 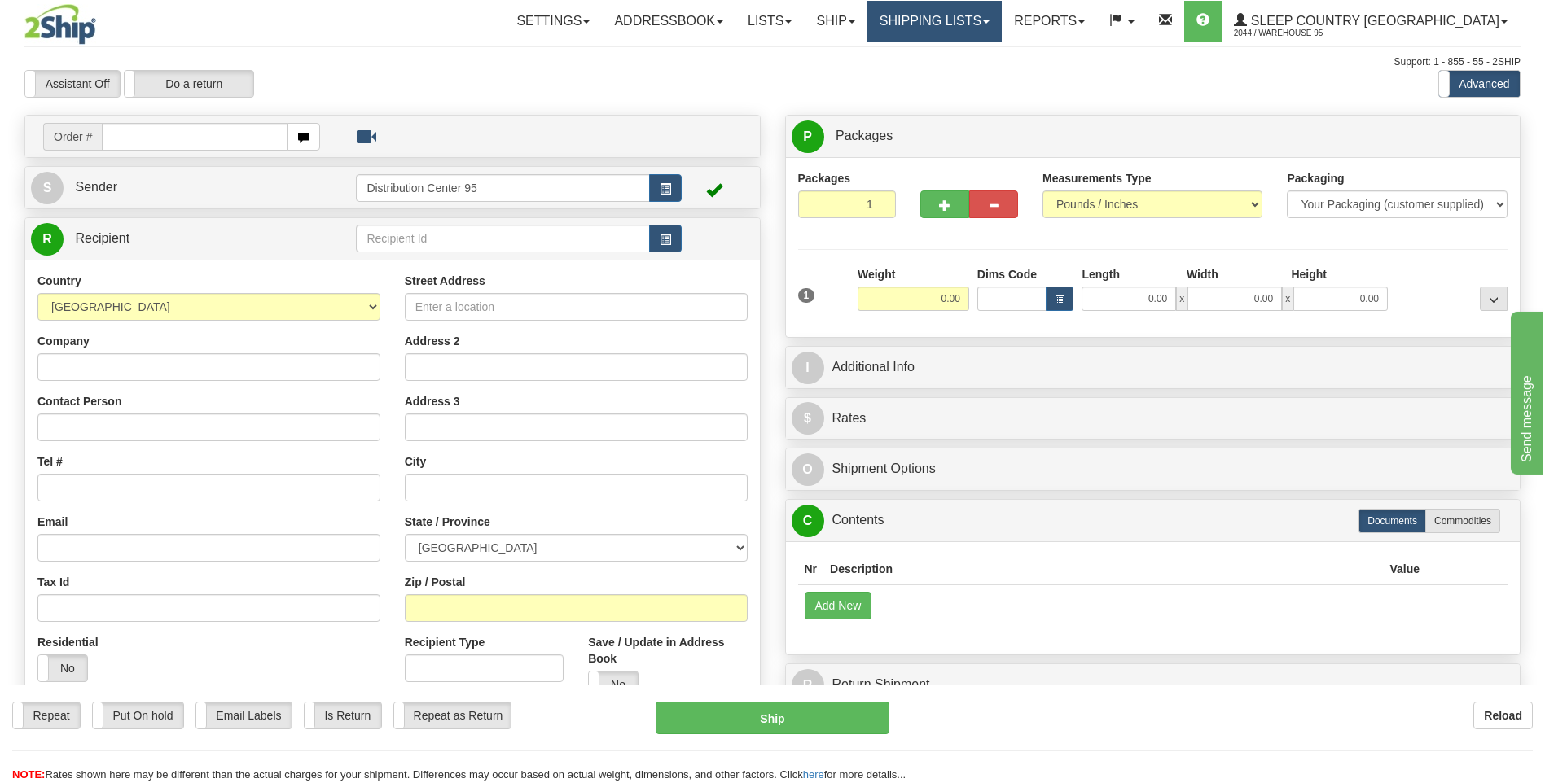 I want to click on input: Sender Id, so click(x=503, y=188).